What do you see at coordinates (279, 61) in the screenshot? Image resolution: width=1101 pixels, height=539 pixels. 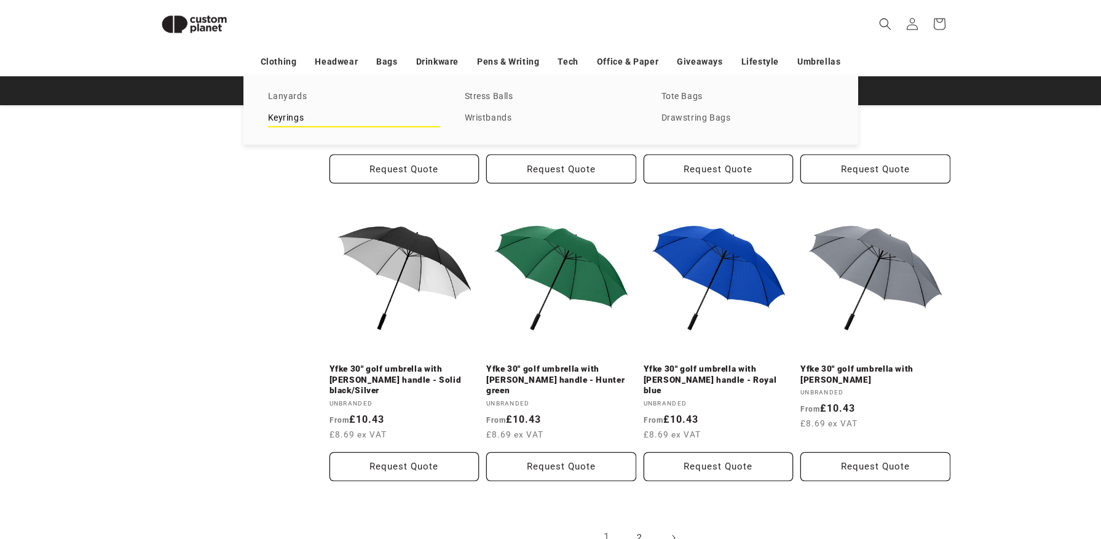 I see `a: Clothing` at bounding box center [279, 61].